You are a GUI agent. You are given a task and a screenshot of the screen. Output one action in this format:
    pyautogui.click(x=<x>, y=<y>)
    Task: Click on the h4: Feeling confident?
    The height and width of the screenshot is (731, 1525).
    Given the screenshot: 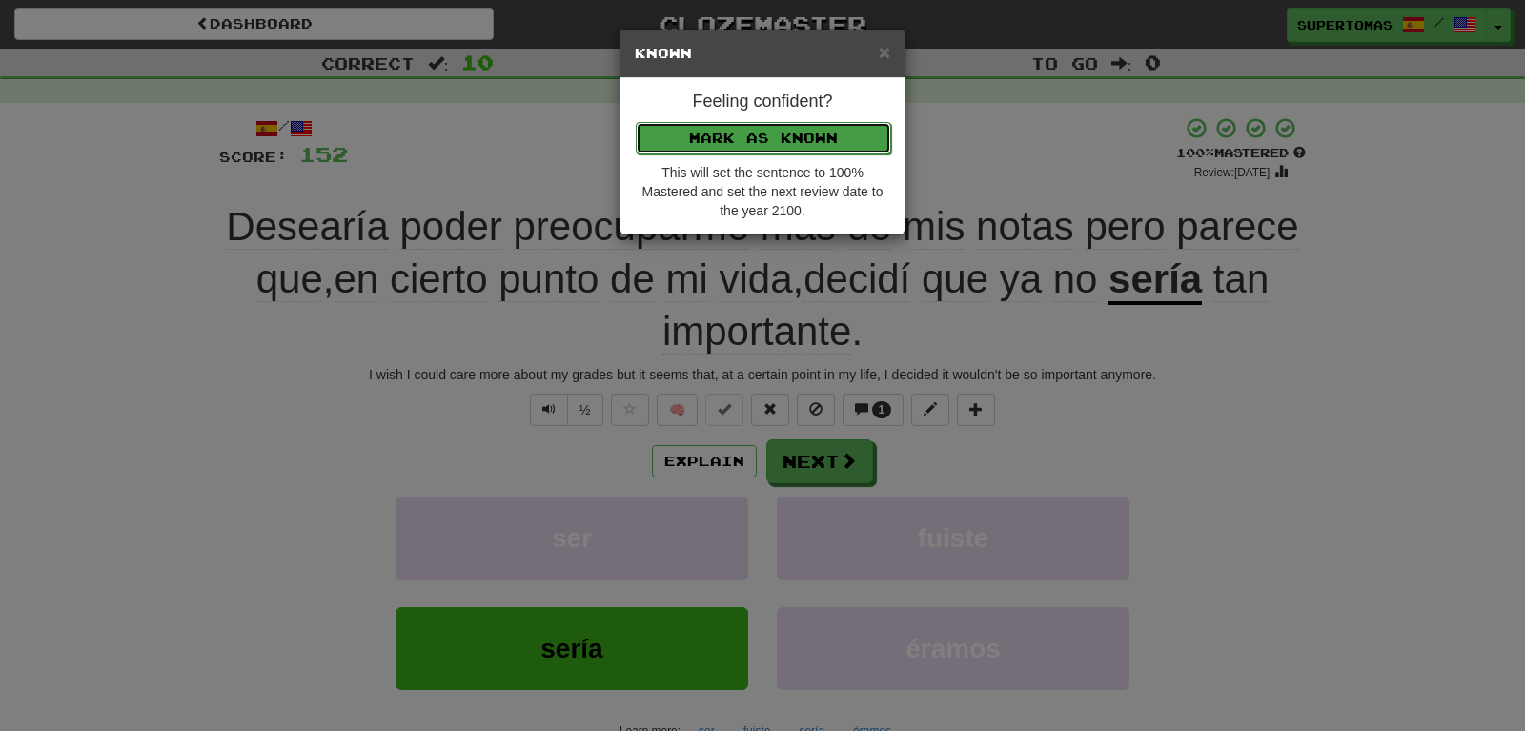 What is the action you would take?
    pyautogui.click(x=763, y=102)
    